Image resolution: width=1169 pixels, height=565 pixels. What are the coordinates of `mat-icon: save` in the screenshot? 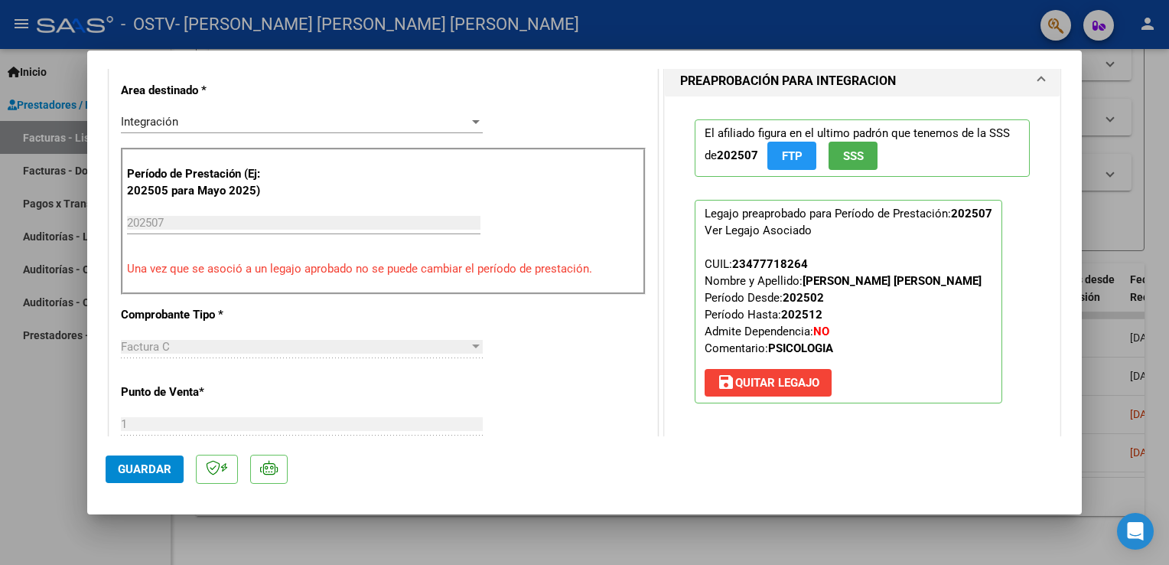 It's located at (726, 382).